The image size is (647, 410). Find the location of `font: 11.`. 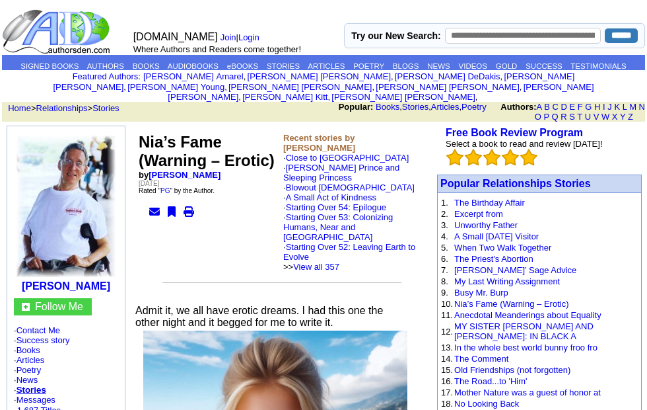

font: 11. is located at coordinates (447, 314).